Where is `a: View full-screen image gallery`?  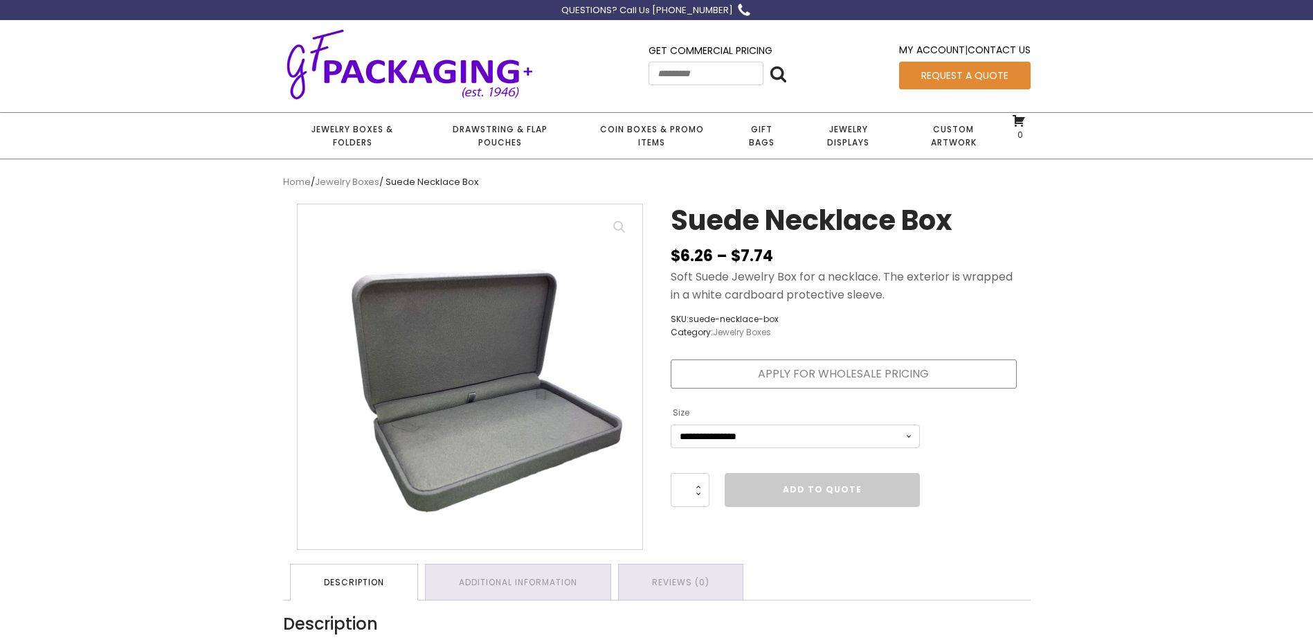
a: View full-screen image gallery is located at coordinates (620, 227).